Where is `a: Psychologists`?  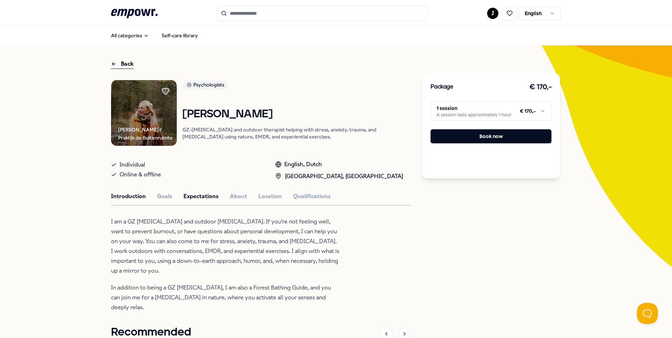
a: Psychologists is located at coordinates (297, 86).